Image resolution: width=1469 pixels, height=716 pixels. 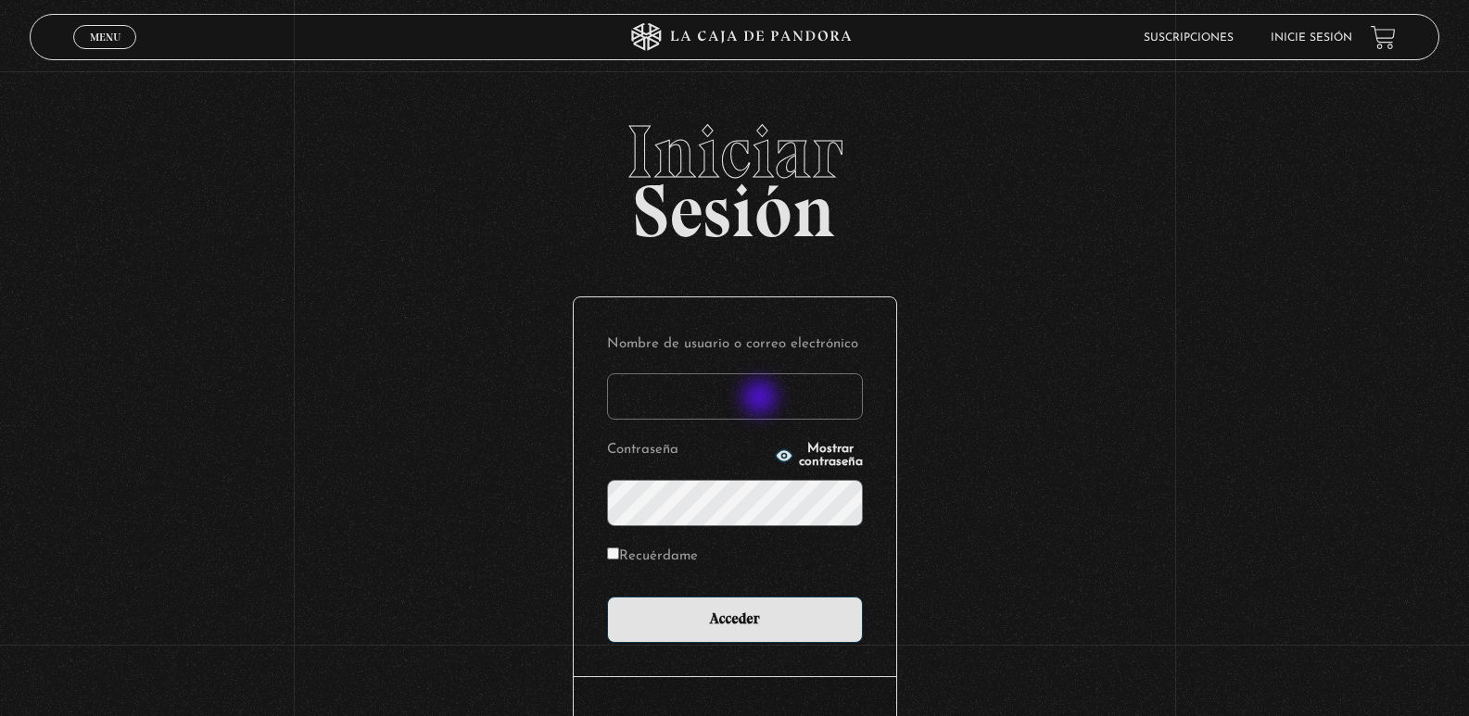 I want to click on input: Recuérdame, so click(x=613, y=553).